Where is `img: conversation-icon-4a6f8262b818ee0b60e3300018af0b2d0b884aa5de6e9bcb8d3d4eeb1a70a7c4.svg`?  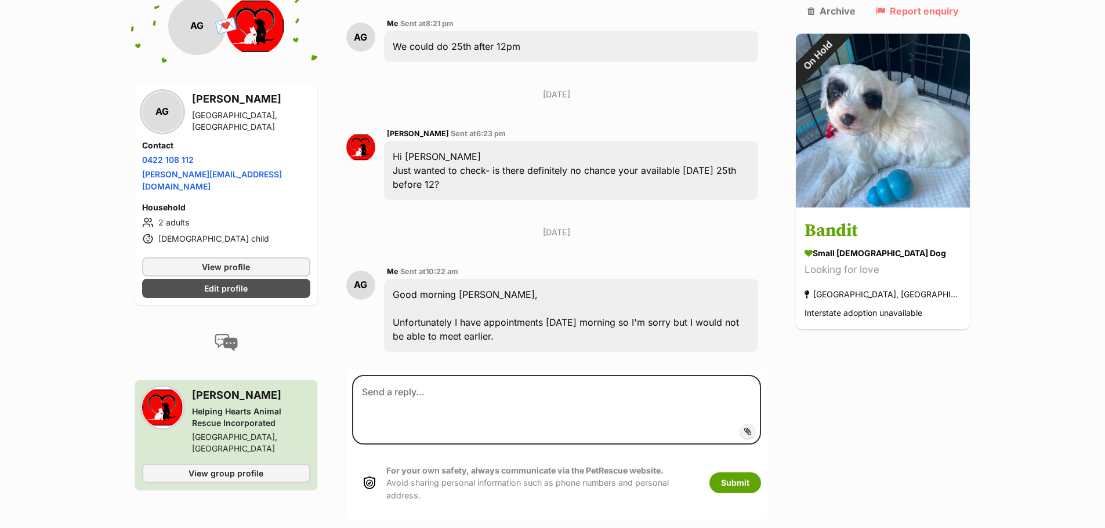 img: conversation-icon-4a6f8262b818ee0b60e3300018af0b2d0b884aa5de6e9bcb8d3d4eeb1a70a7c4.svg is located at coordinates (226, 343).